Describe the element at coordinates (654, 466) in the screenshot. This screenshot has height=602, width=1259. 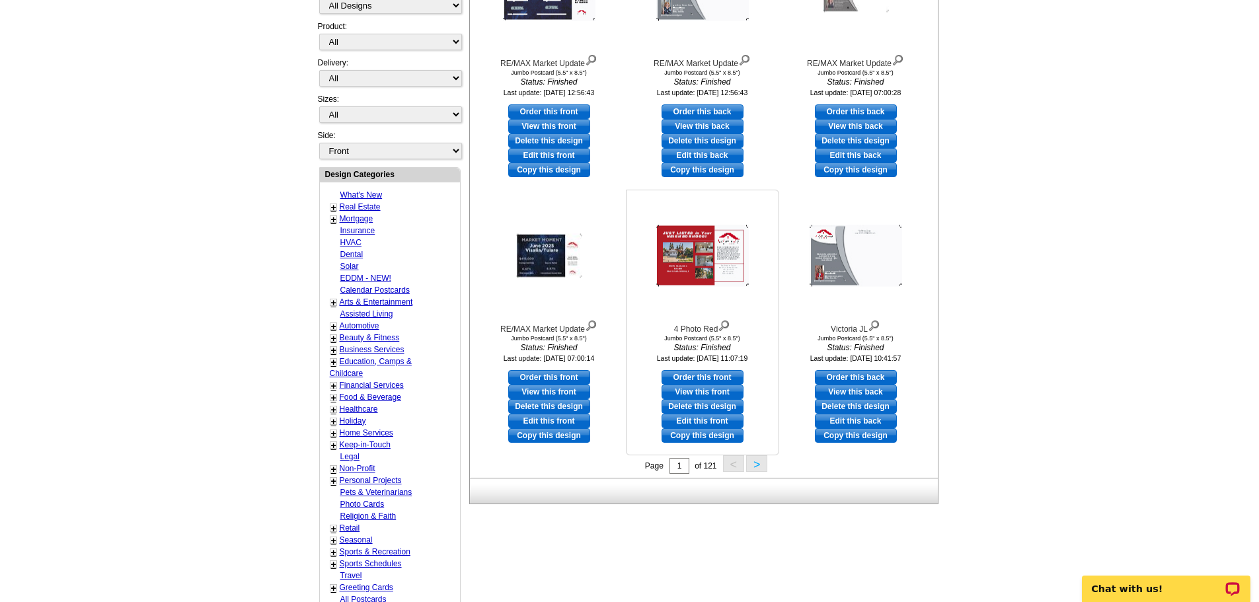
I see `span: Page` at that location.